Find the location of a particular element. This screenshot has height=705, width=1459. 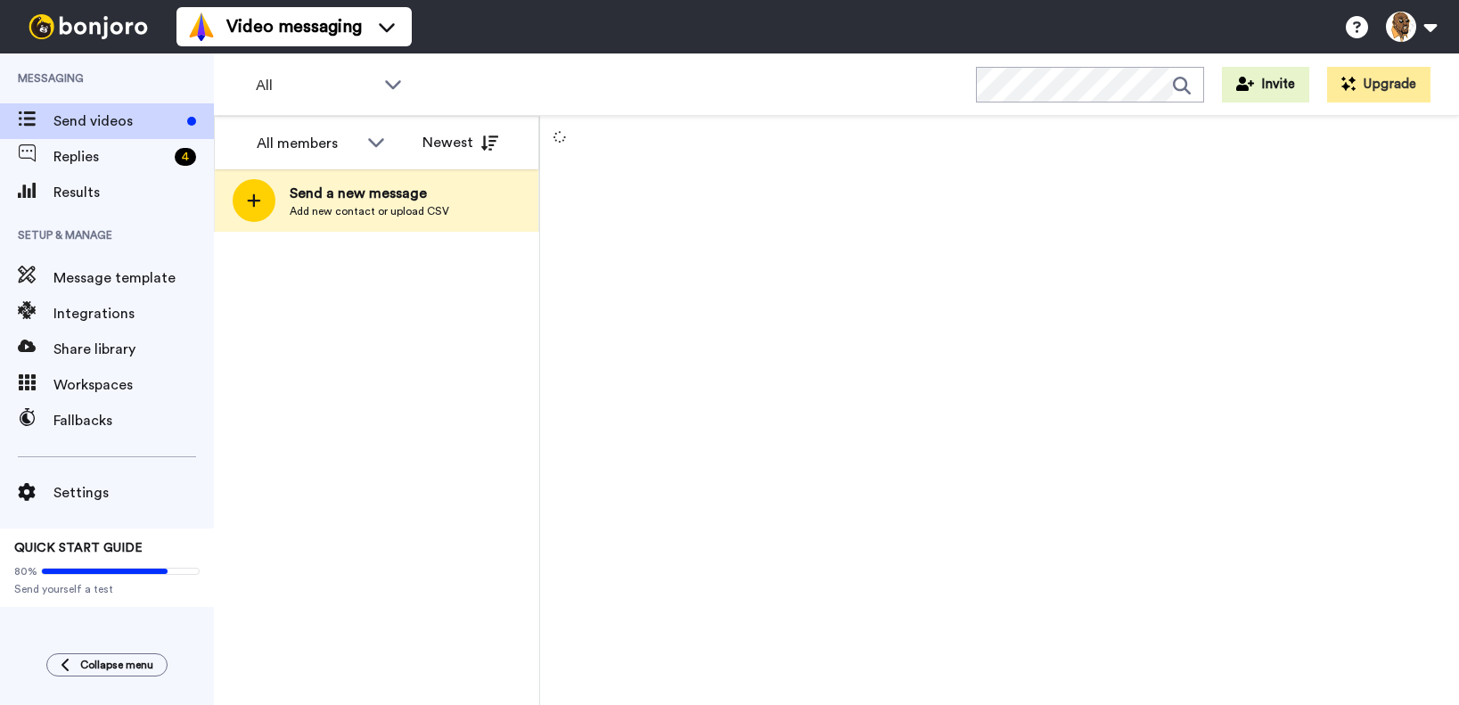

span: 80% is located at coordinates (26, 571).